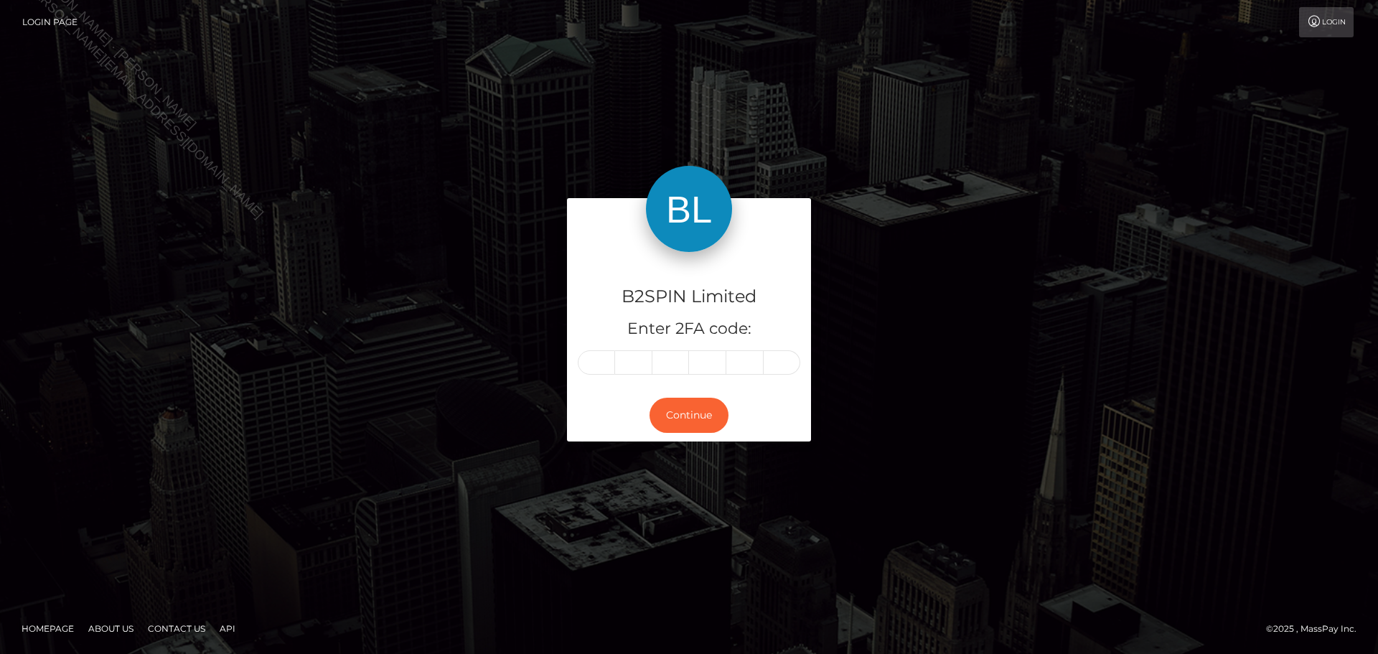  Describe the element at coordinates (47, 628) in the screenshot. I see `a: Homepage` at that location.